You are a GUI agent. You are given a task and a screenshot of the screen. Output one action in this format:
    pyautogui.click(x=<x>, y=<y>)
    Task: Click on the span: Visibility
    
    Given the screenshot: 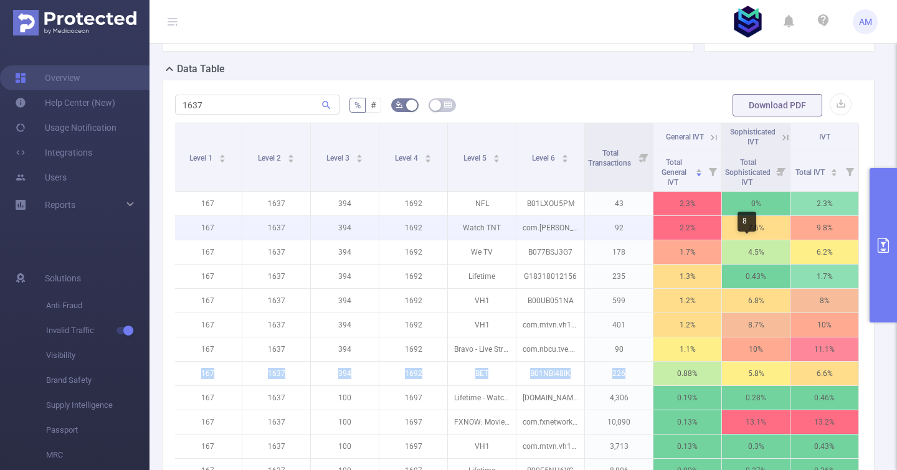 What is the action you would take?
    pyautogui.click(x=98, y=356)
    